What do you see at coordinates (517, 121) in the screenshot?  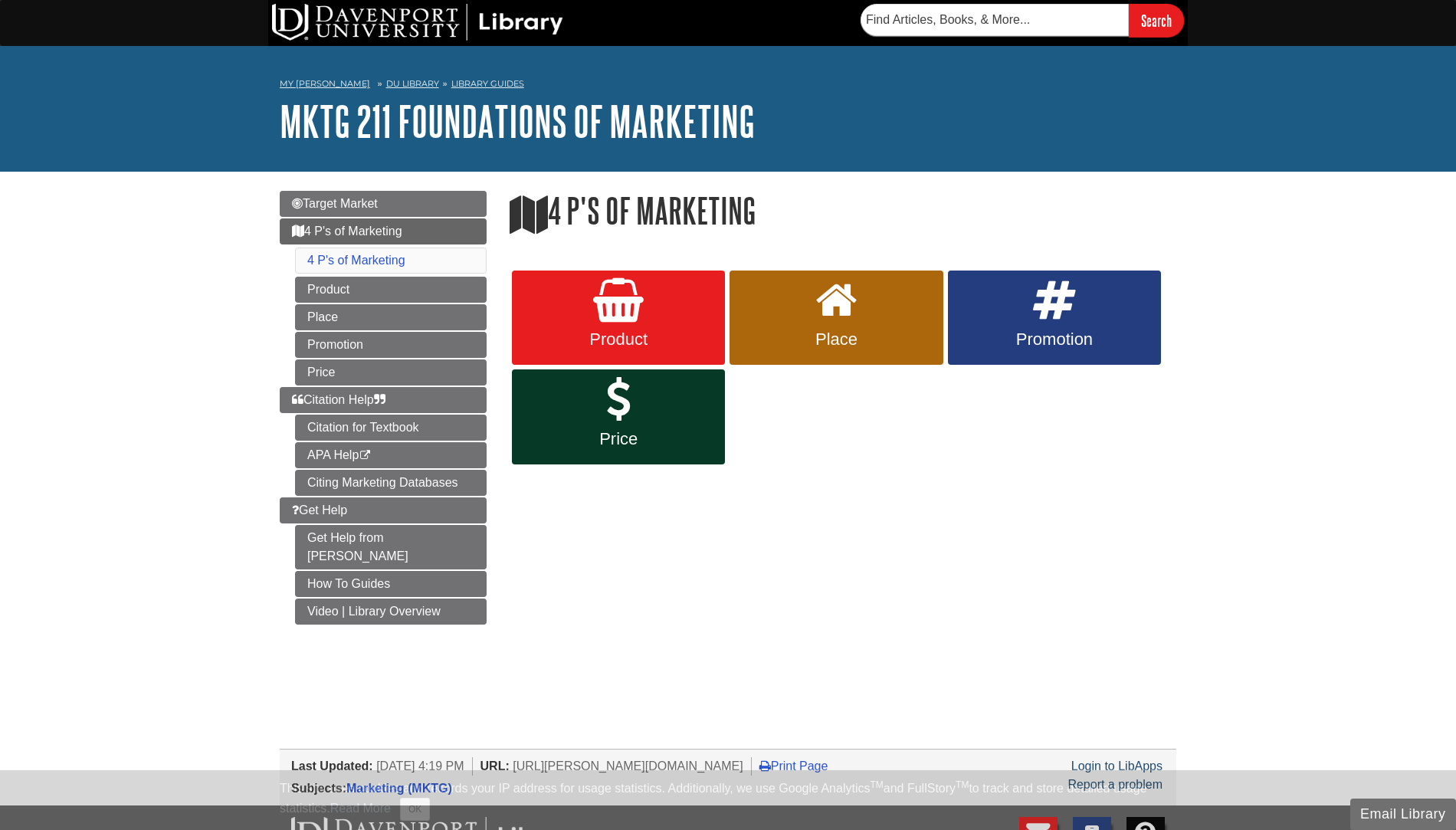 I see `a: MKTG 211 Foundations of Marketing` at bounding box center [517, 121].